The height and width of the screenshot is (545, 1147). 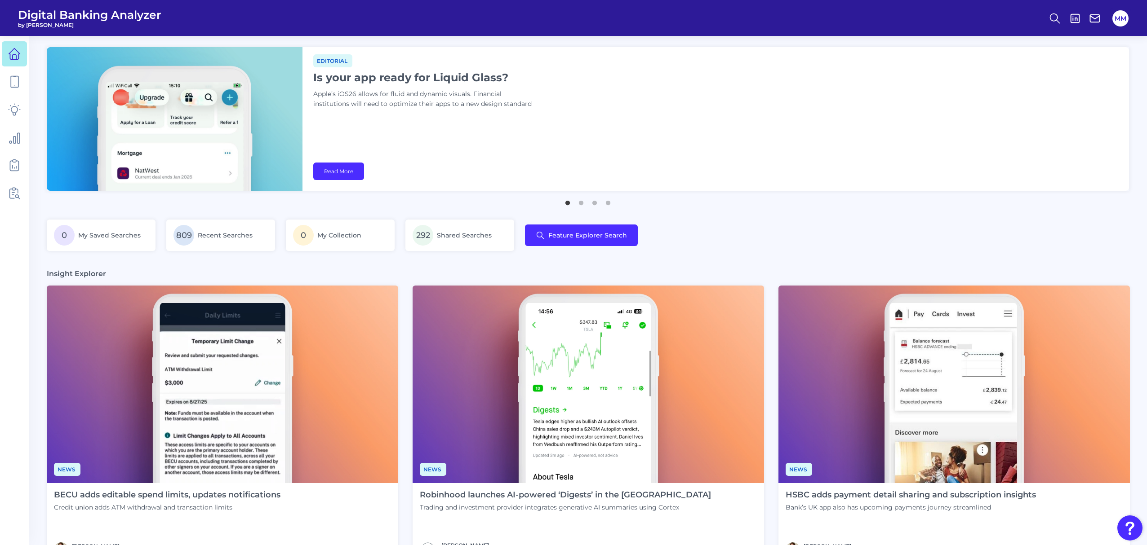 I want to click on button: 3, so click(x=594, y=201).